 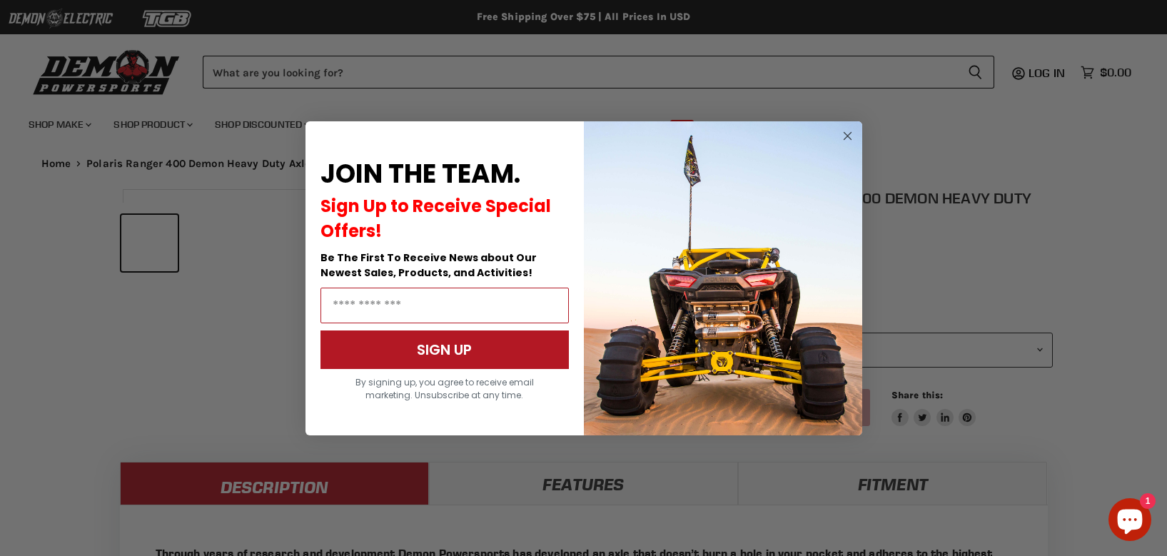 I want to click on span: Be The First To Receive News about Our Newest Sales, Products, and Activities!, so click(x=428, y=265).